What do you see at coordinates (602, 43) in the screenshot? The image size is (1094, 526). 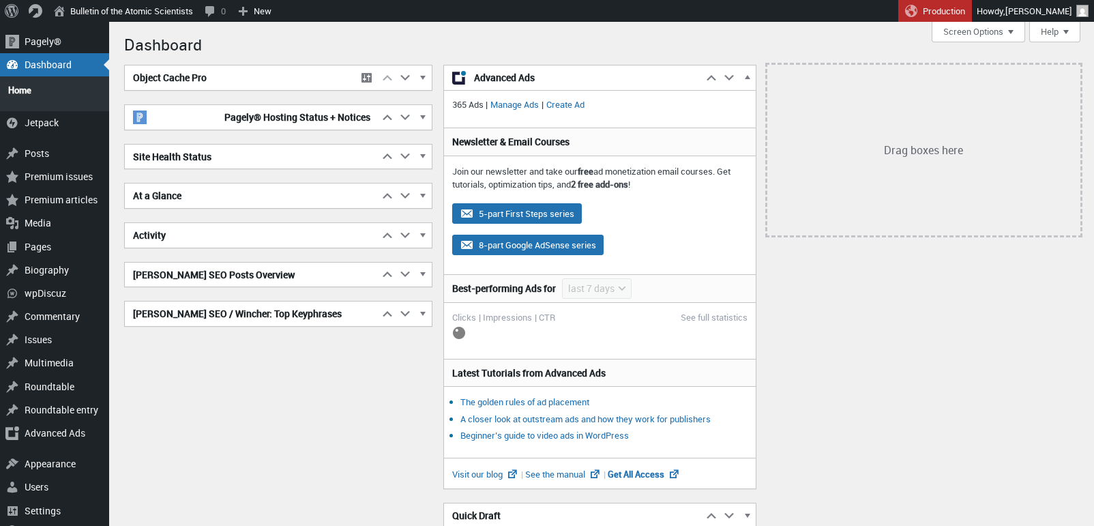 I see `h1: Dashboard` at bounding box center [602, 43].